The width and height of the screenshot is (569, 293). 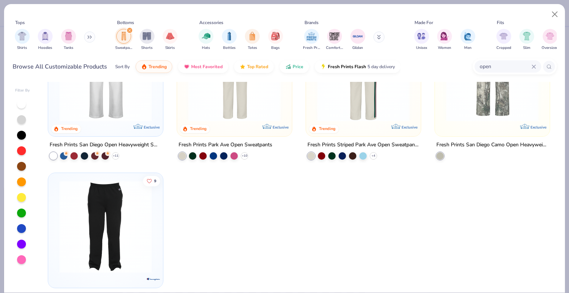 I want to click on div: filter for Comfort Colors, so click(x=335, y=40).